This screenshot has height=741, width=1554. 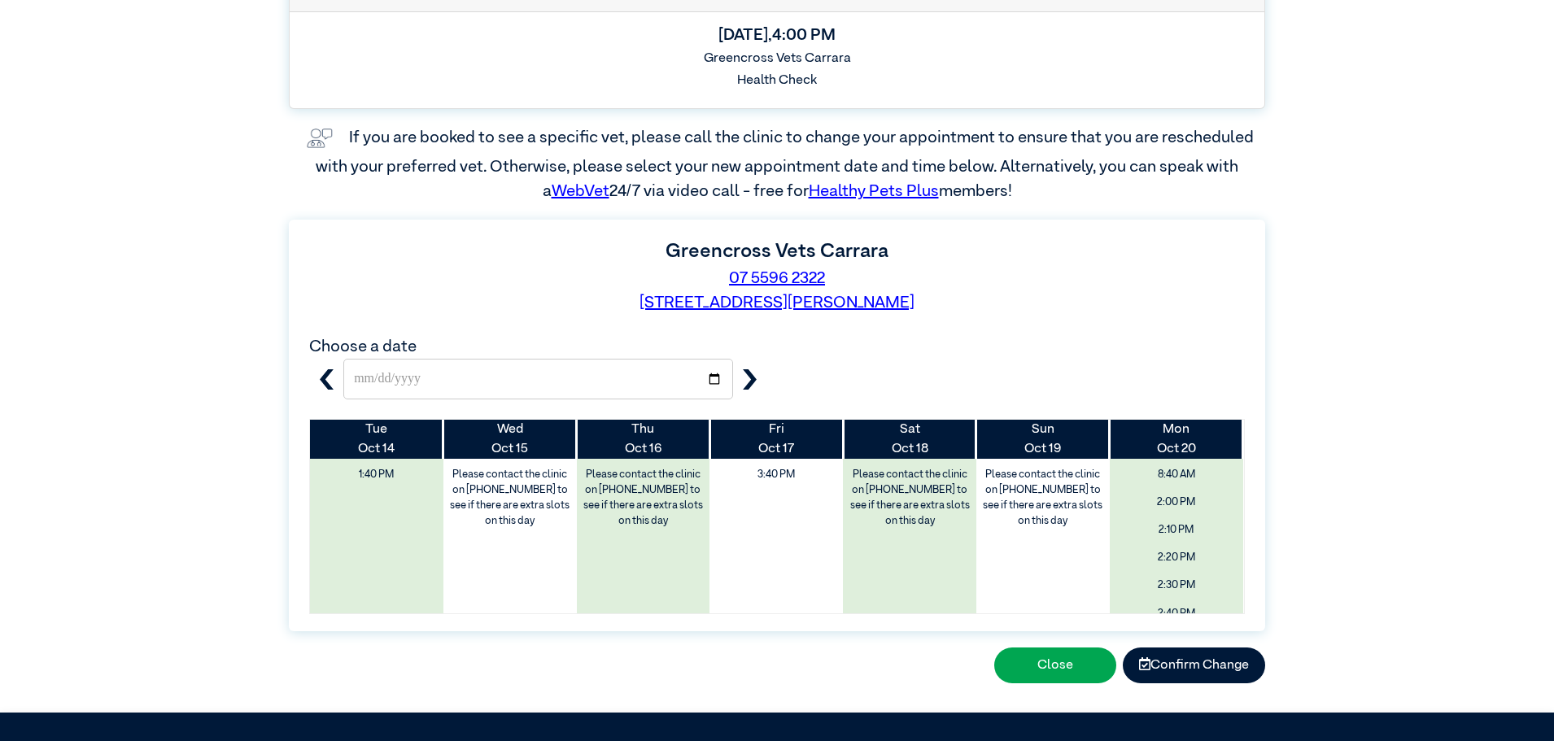 I want to click on th: Oct 18, so click(x=909, y=439).